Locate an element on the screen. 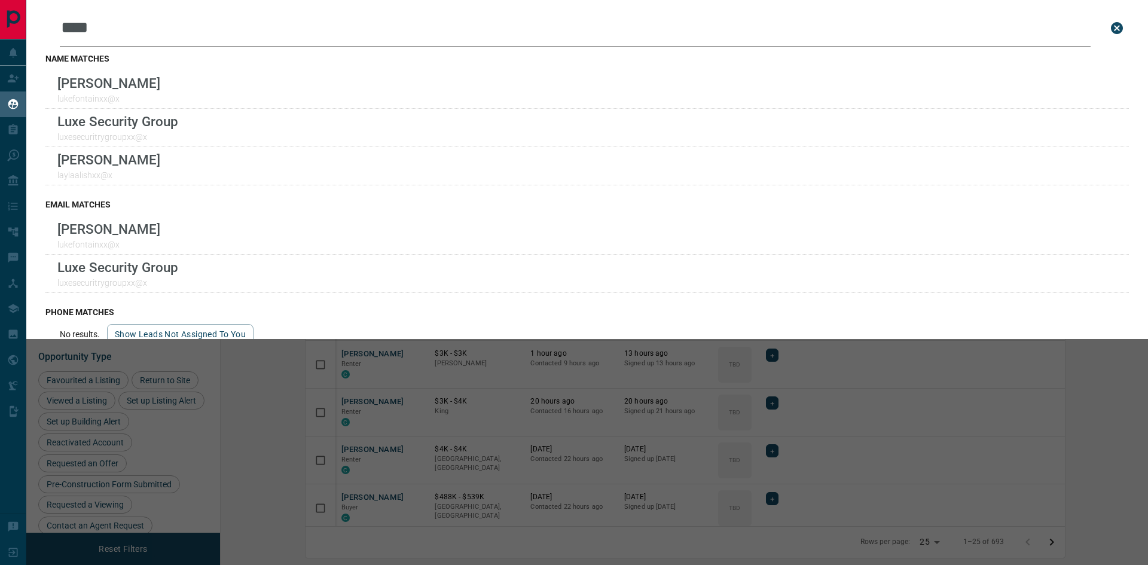 This screenshot has width=1148, height=565. p: No results. is located at coordinates (80, 334).